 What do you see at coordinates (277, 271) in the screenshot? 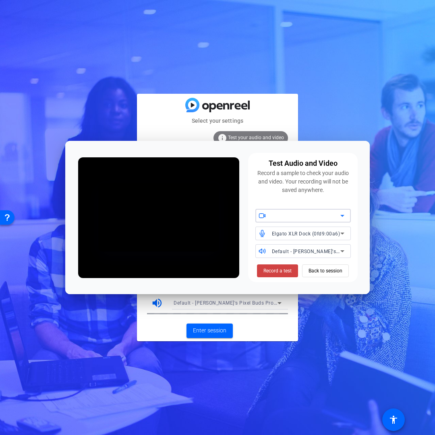
I see `button: Record a test` at bounding box center [277, 271].